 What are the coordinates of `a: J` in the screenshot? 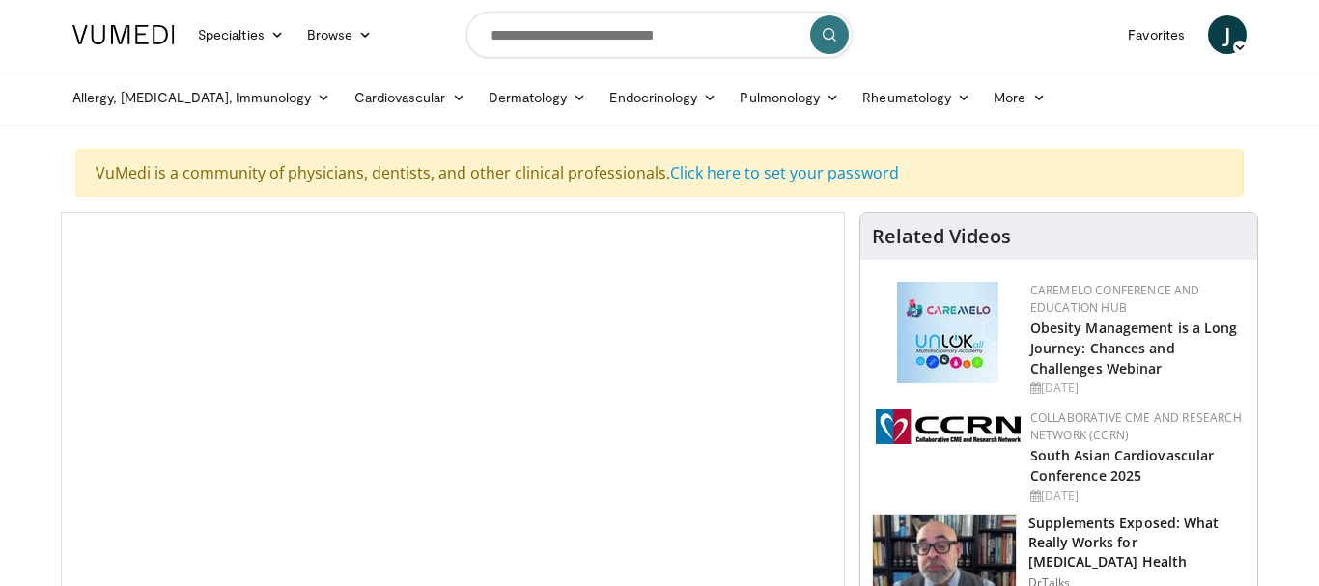 It's located at (1227, 35).